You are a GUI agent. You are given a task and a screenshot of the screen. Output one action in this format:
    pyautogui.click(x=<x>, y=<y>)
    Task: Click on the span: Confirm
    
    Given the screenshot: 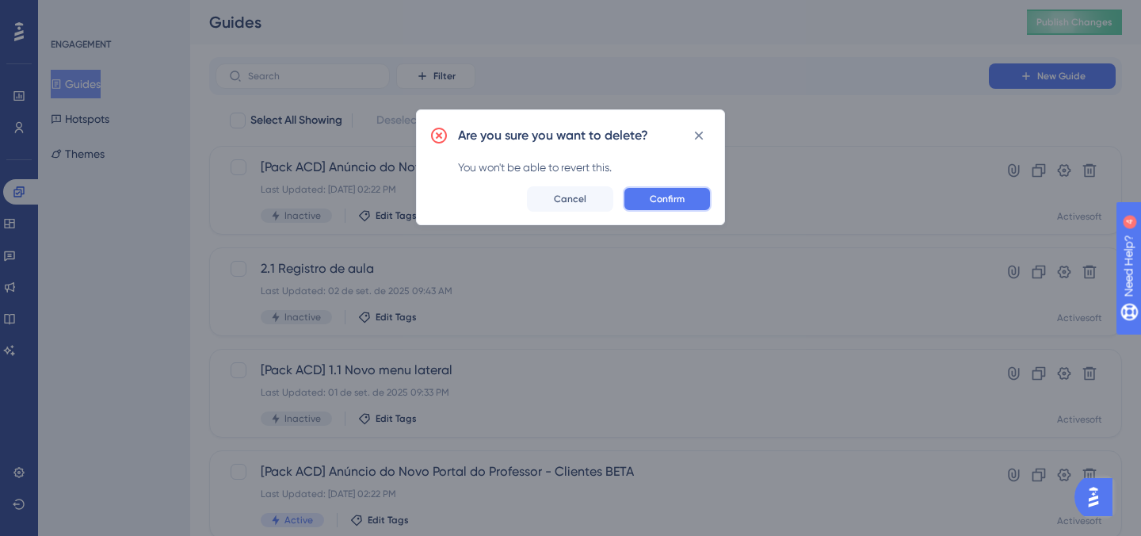 What is the action you would take?
    pyautogui.click(x=667, y=199)
    